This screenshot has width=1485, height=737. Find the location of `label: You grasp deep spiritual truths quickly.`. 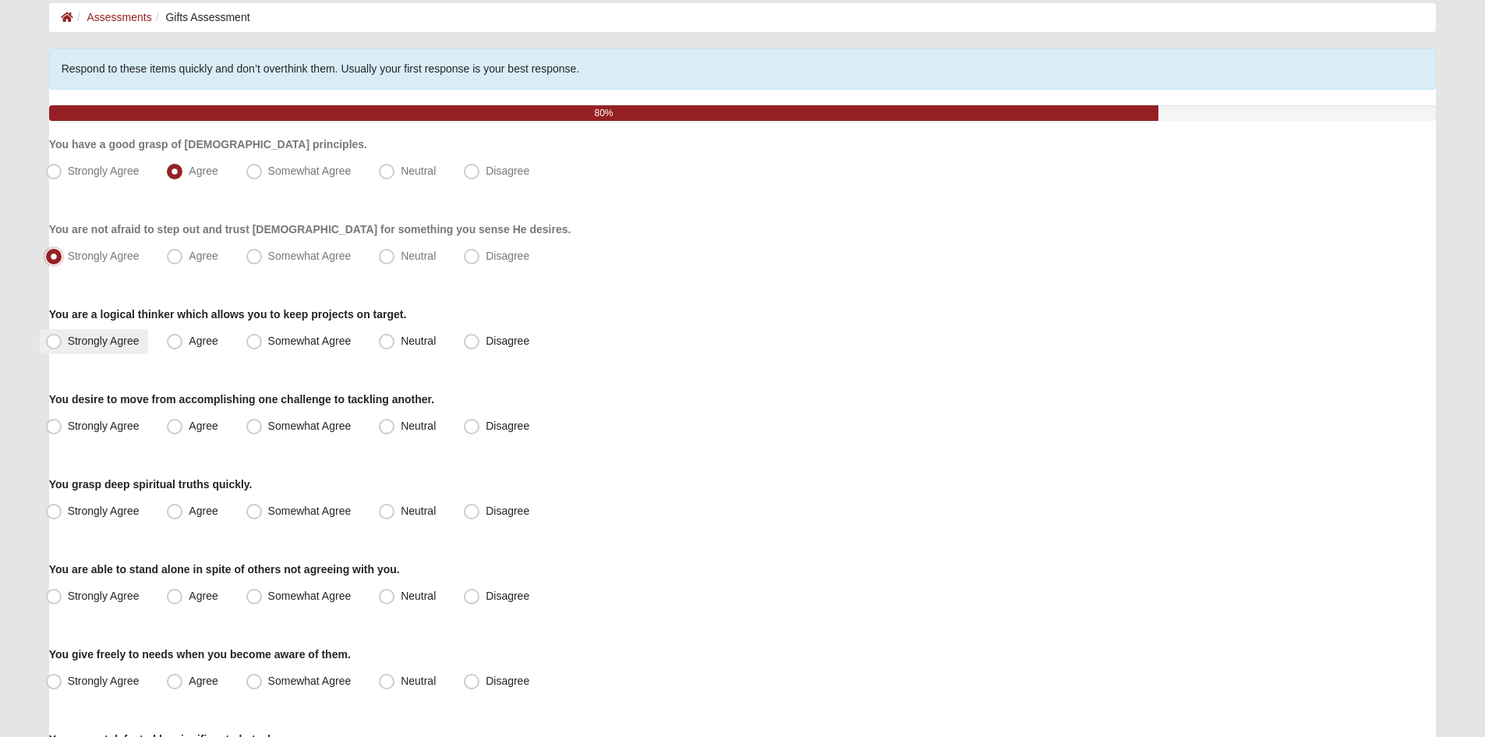

label: You grasp deep spiritual truths quickly. is located at coordinates (150, 484).